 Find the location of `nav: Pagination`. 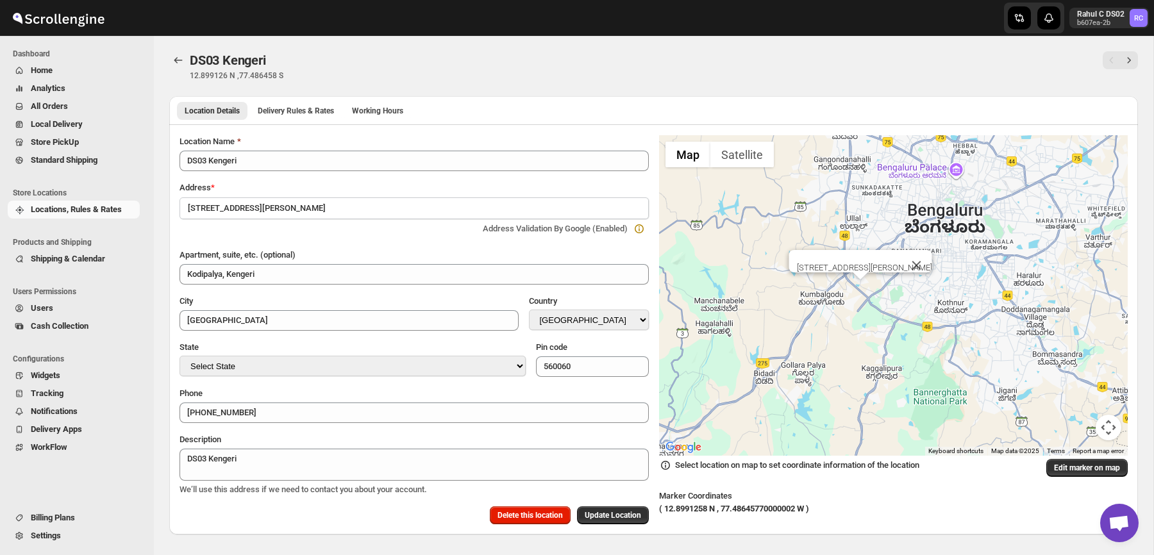

nav: Pagination is located at coordinates (1120, 60).